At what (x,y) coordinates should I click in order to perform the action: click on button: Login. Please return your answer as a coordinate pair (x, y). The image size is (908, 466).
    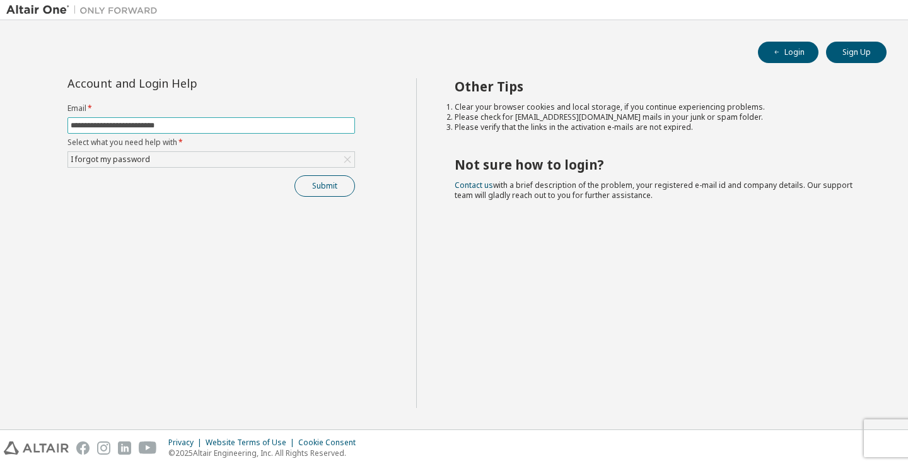
    Looking at the image, I should click on (788, 52).